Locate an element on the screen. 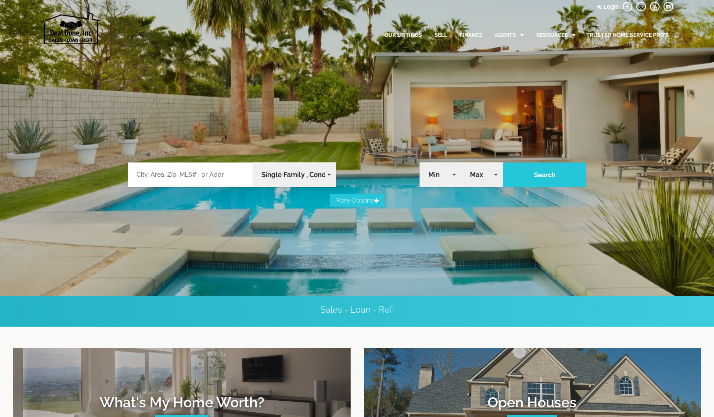 The height and width of the screenshot is (417, 714). a: Sell is located at coordinates (441, 35).